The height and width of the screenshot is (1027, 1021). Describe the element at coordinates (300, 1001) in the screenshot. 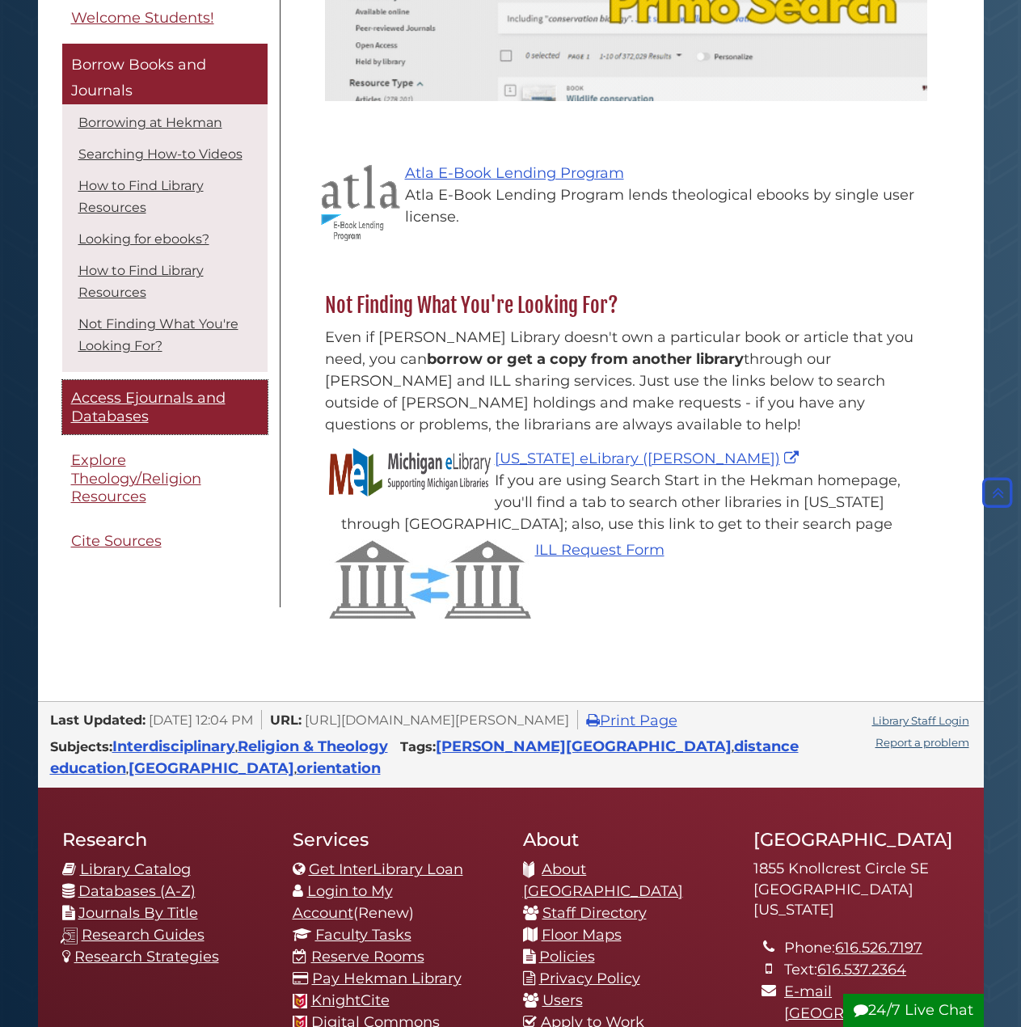

I see `img: Calvin favicon logo` at that location.